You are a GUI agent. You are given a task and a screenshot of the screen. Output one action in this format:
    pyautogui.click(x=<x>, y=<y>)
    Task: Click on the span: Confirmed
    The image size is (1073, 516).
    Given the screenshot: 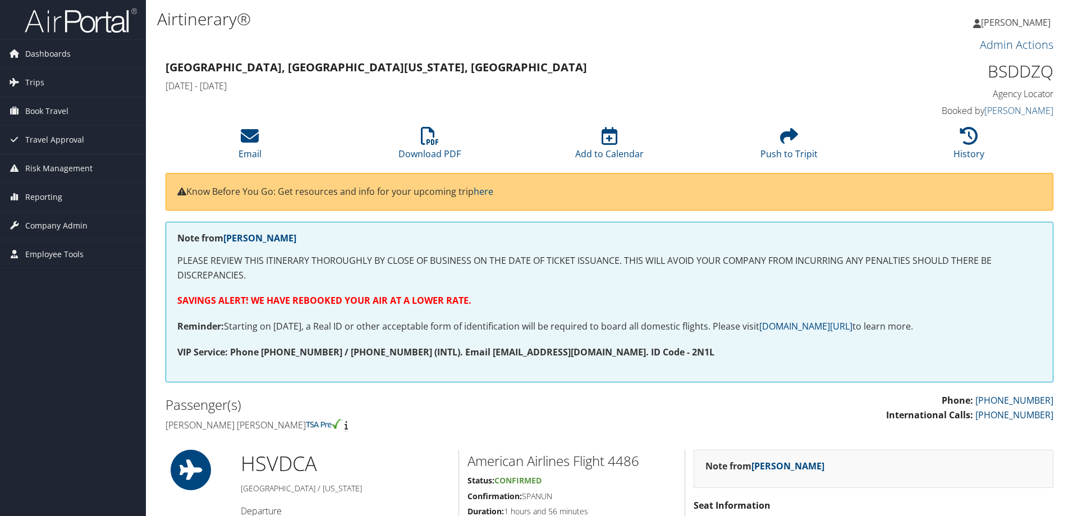 What is the action you would take?
    pyautogui.click(x=518, y=480)
    